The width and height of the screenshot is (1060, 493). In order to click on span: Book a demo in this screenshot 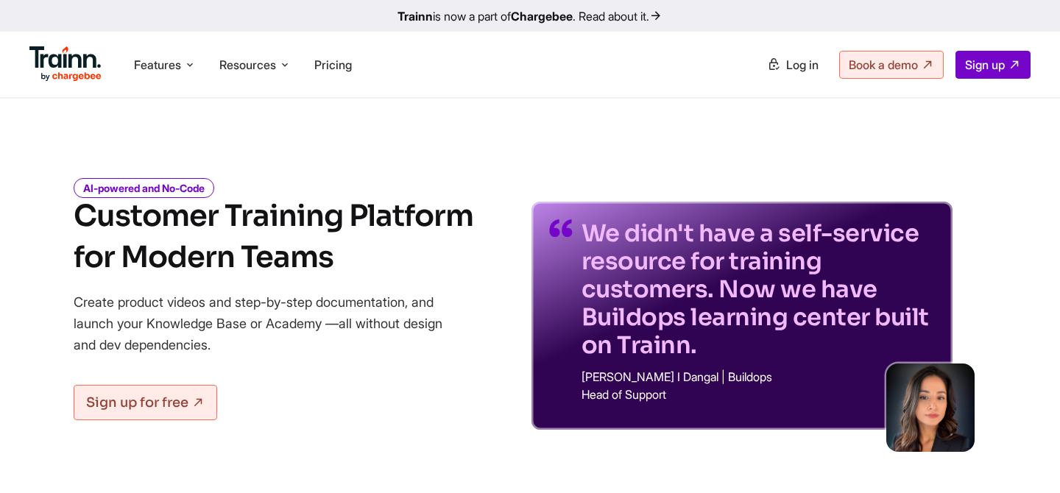, I will do `click(884, 65)`.